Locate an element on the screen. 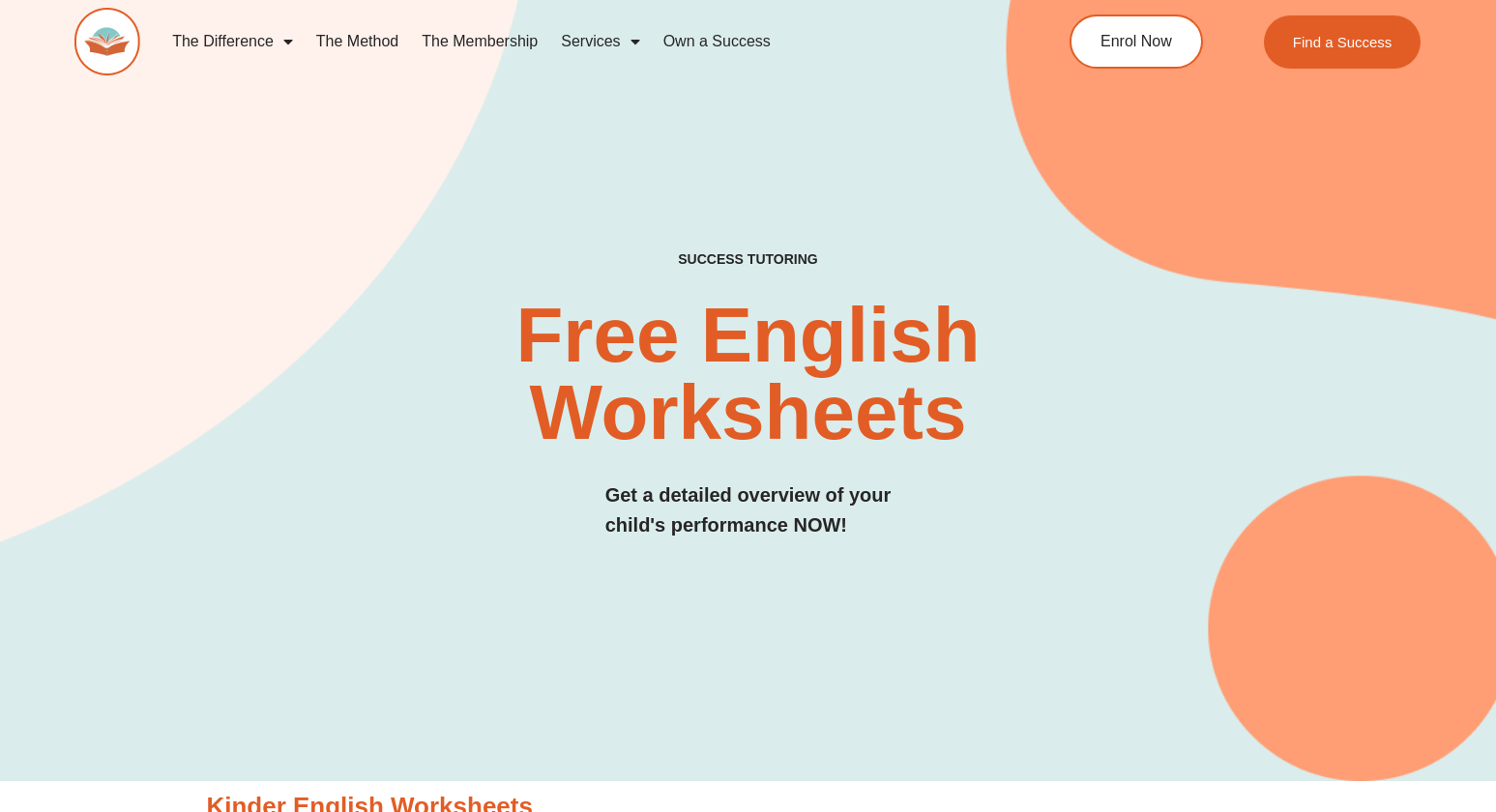  nav: Menu is located at coordinates (577, 42).